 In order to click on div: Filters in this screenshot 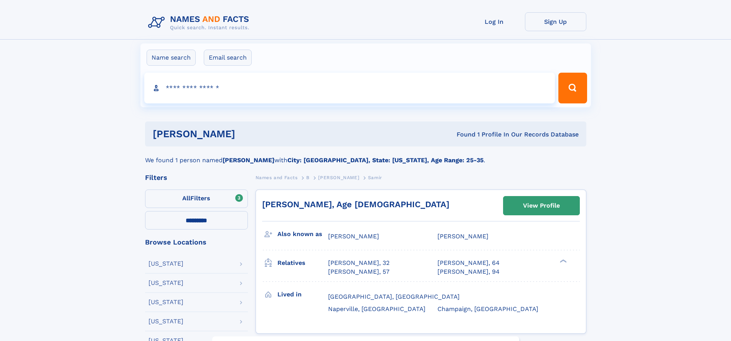, I will do `click(197, 177)`.